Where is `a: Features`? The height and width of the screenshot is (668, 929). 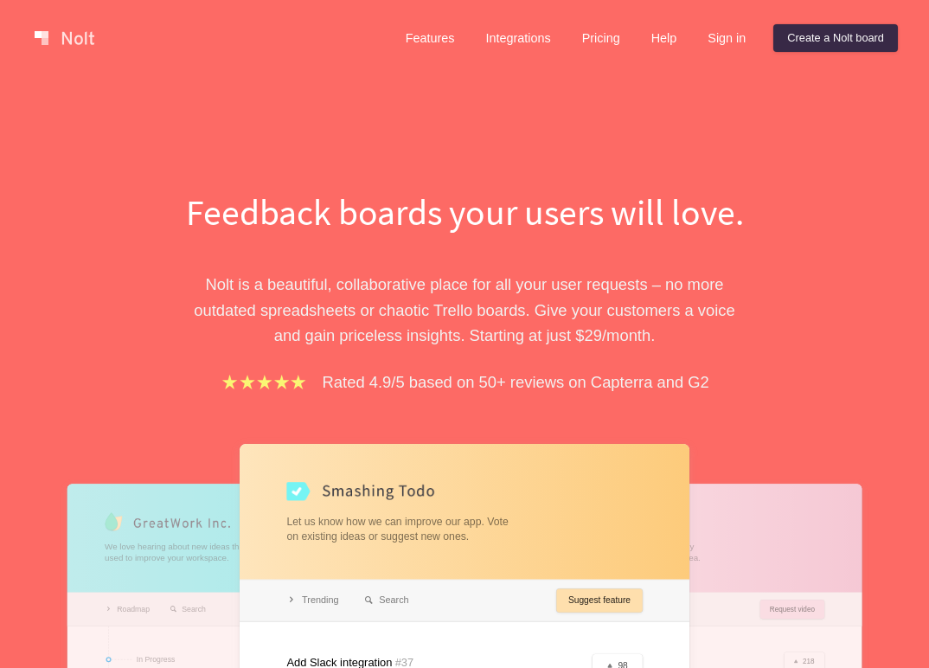
a: Features is located at coordinates (430, 38).